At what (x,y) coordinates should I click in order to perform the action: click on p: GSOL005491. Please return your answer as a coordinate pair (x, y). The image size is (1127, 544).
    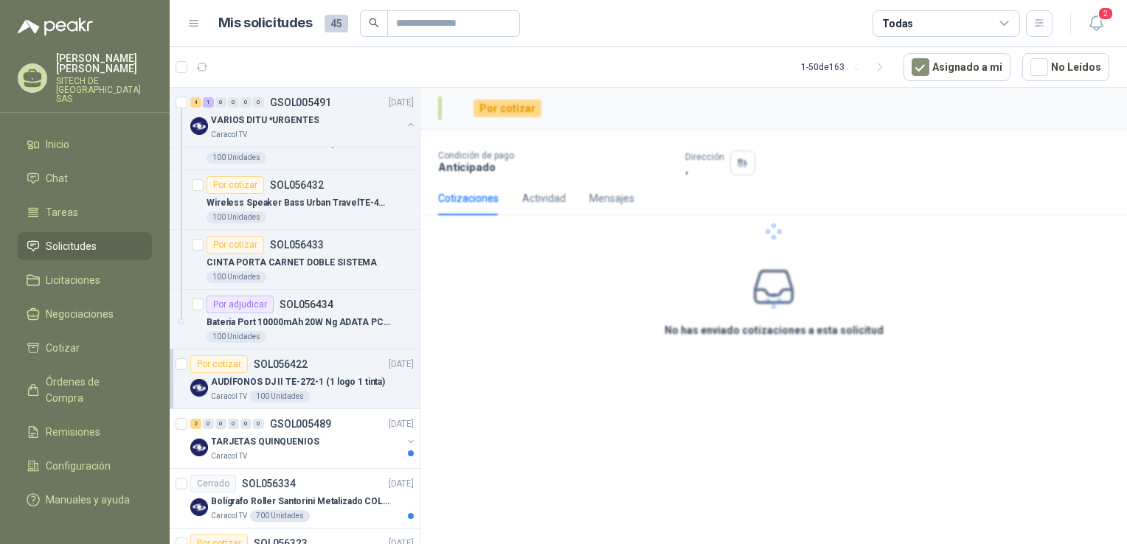
    Looking at the image, I should click on (300, 103).